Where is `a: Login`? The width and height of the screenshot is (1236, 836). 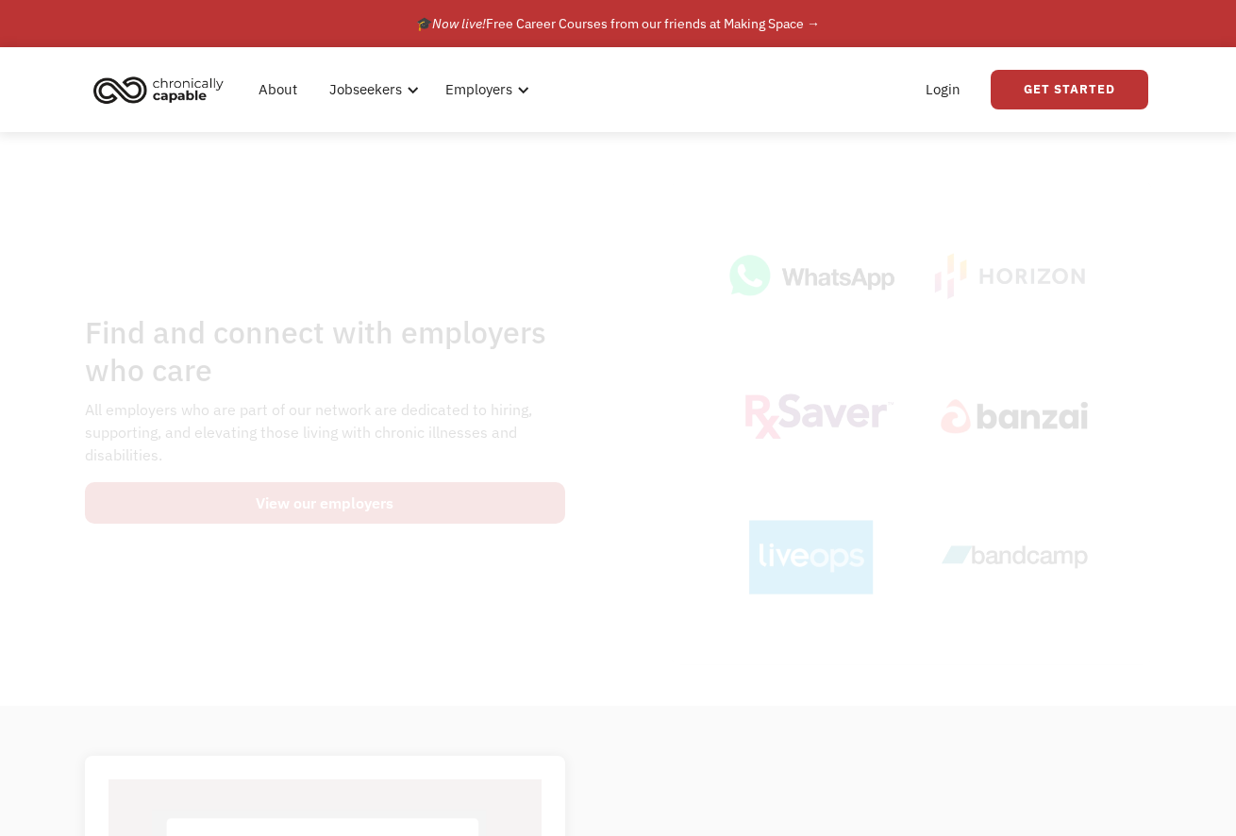
a: Login is located at coordinates (943, 90).